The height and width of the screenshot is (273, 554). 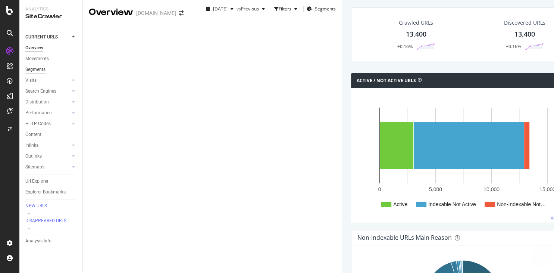 I want to click on button: Gif picker, so click(x=38, y=218).